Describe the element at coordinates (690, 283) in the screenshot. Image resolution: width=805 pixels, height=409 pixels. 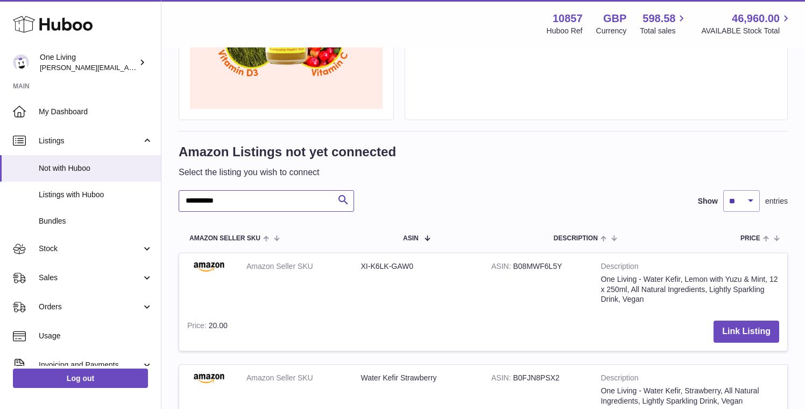
I see `td: One Living - Water Kefir, Lemon with Yuzu & Mint, 12 x 250ml, All Natural Ingredients, Lightly Sp...` at that location.